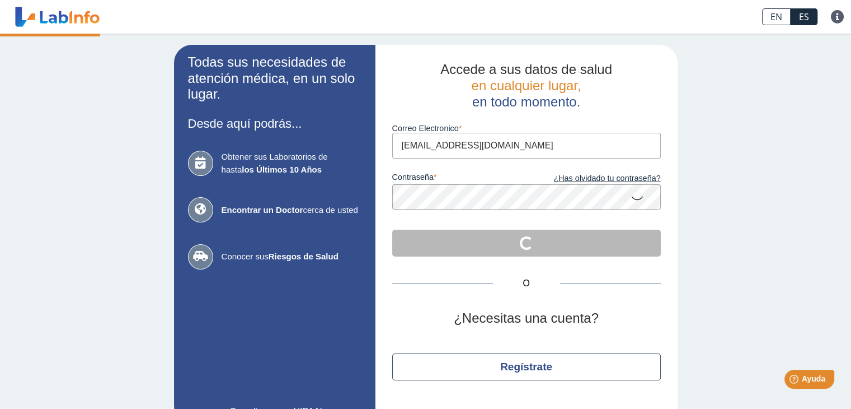 The width and height of the screenshot is (851, 409). What do you see at coordinates (263, 209) in the screenshot?
I see `b: Encontrar un Doctor` at bounding box center [263, 209].